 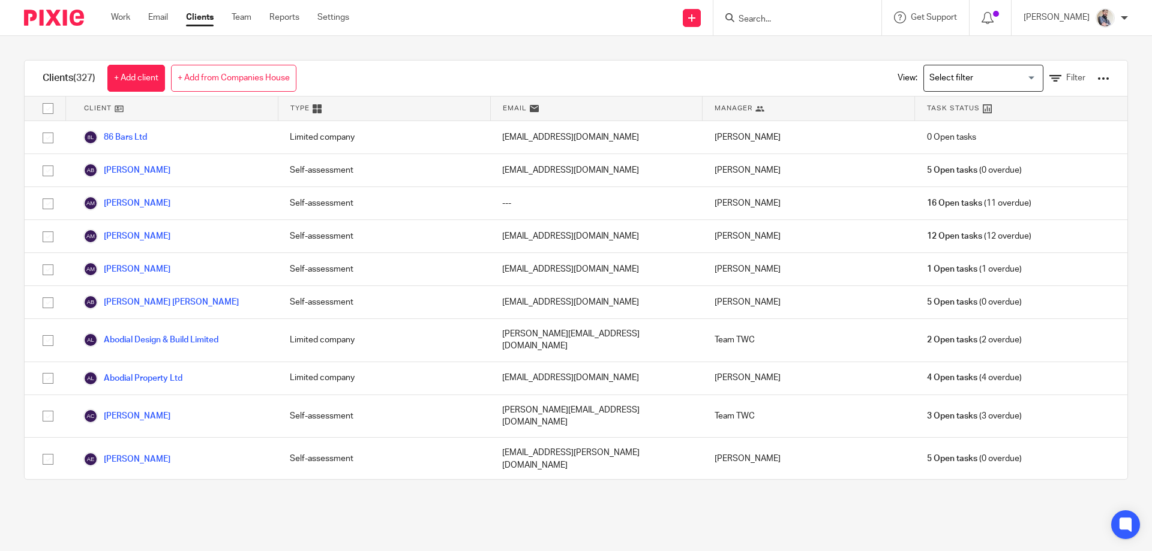 I want to click on span: 4 Open tasks, so click(x=952, y=378).